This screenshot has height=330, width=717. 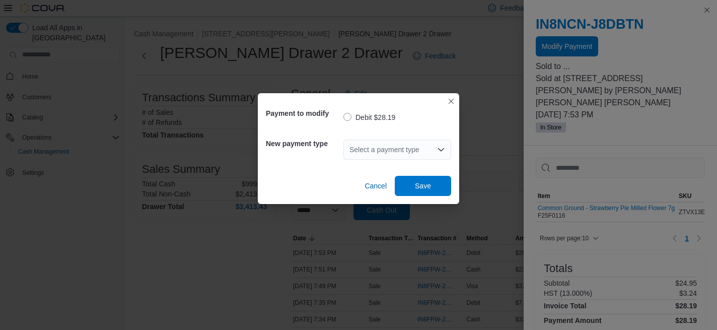 What do you see at coordinates (423, 186) in the screenshot?
I see `button: Save` at bounding box center [423, 186].